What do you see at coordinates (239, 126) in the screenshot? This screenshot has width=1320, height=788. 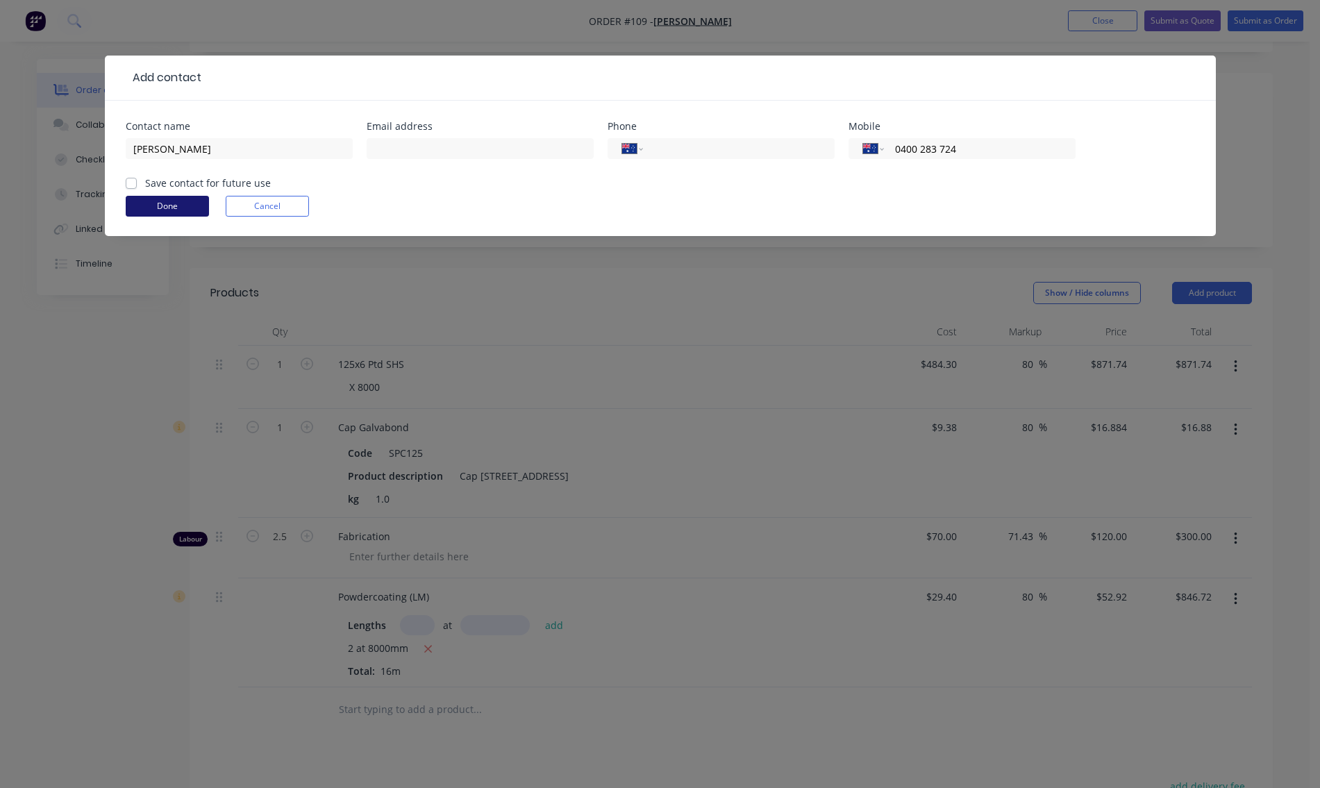 I see `div: Contact name` at bounding box center [239, 126].